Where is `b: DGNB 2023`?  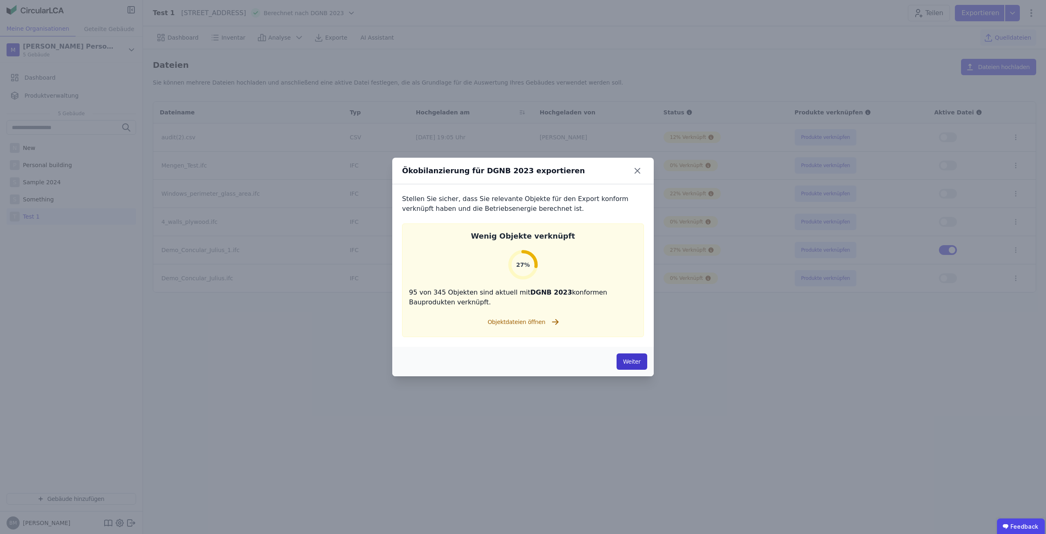 b: DGNB 2023 is located at coordinates (551, 292).